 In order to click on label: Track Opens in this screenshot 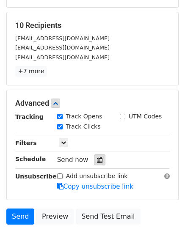, I will do `click(84, 116)`.